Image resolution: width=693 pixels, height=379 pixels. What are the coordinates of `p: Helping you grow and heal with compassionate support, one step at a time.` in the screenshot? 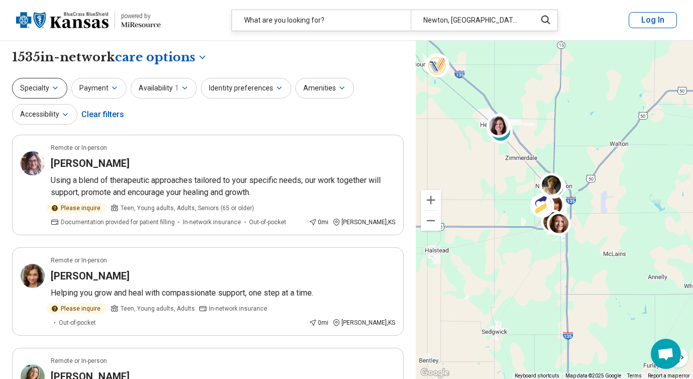 It's located at (223, 293).